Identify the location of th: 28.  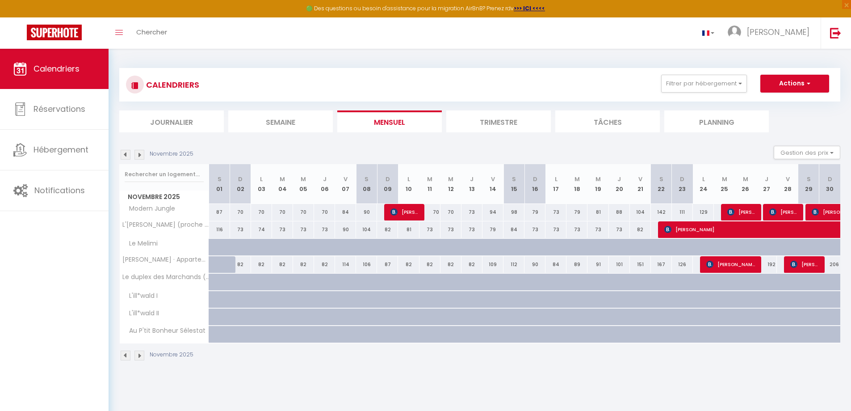
(787, 184).